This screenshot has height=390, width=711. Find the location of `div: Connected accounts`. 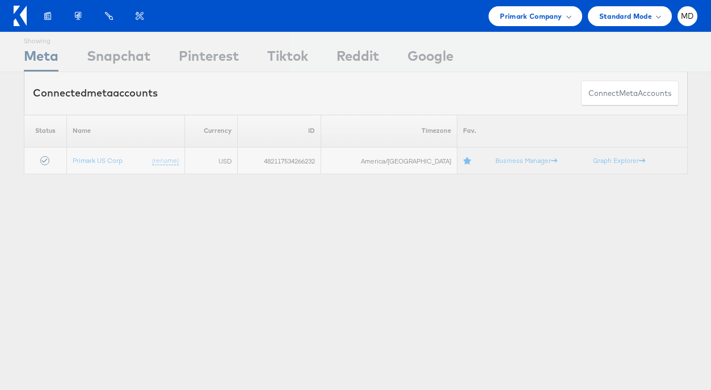

div: Connected accounts is located at coordinates (95, 93).